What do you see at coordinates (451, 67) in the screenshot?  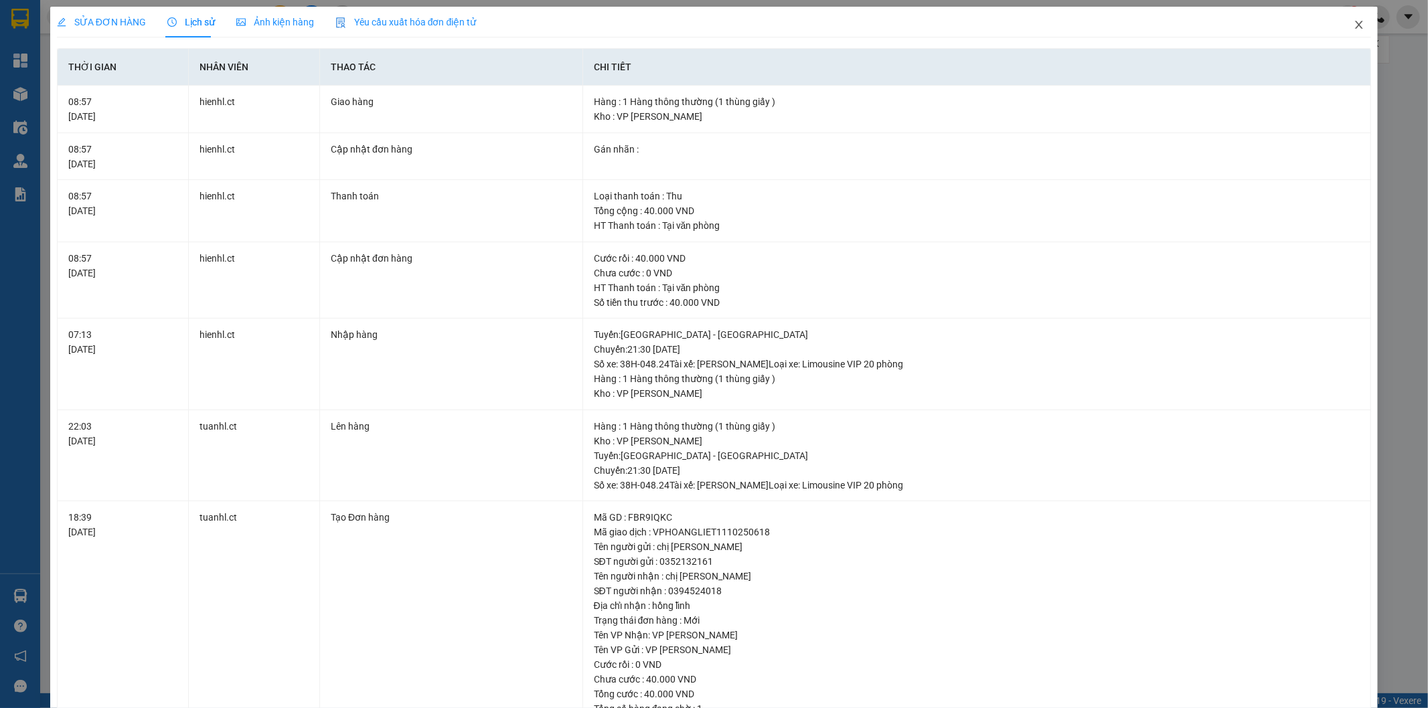 I see `th: Thao tác` at bounding box center [451, 67].